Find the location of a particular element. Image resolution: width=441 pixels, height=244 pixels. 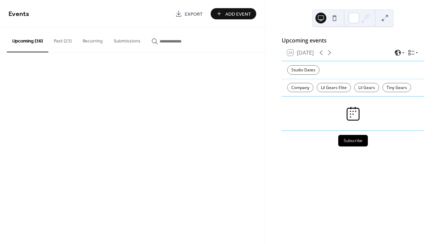

div: Lil Gears is located at coordinates (366, 88).